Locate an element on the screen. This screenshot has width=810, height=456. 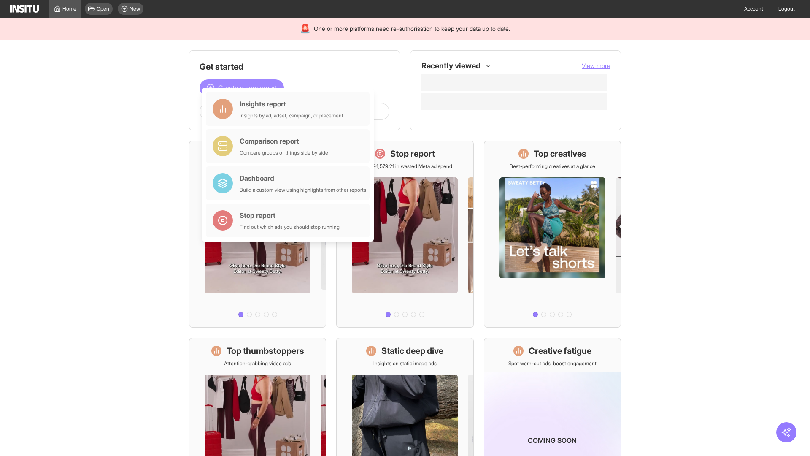
span: New is located at coordinates (135, 9).